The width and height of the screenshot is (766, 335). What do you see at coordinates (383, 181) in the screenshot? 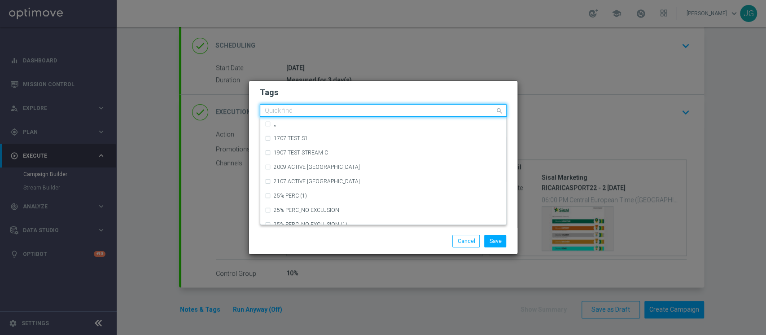
I see `div: 2107 ACTIVE CASINO MARG NEG` at bounding box center [383, 181].